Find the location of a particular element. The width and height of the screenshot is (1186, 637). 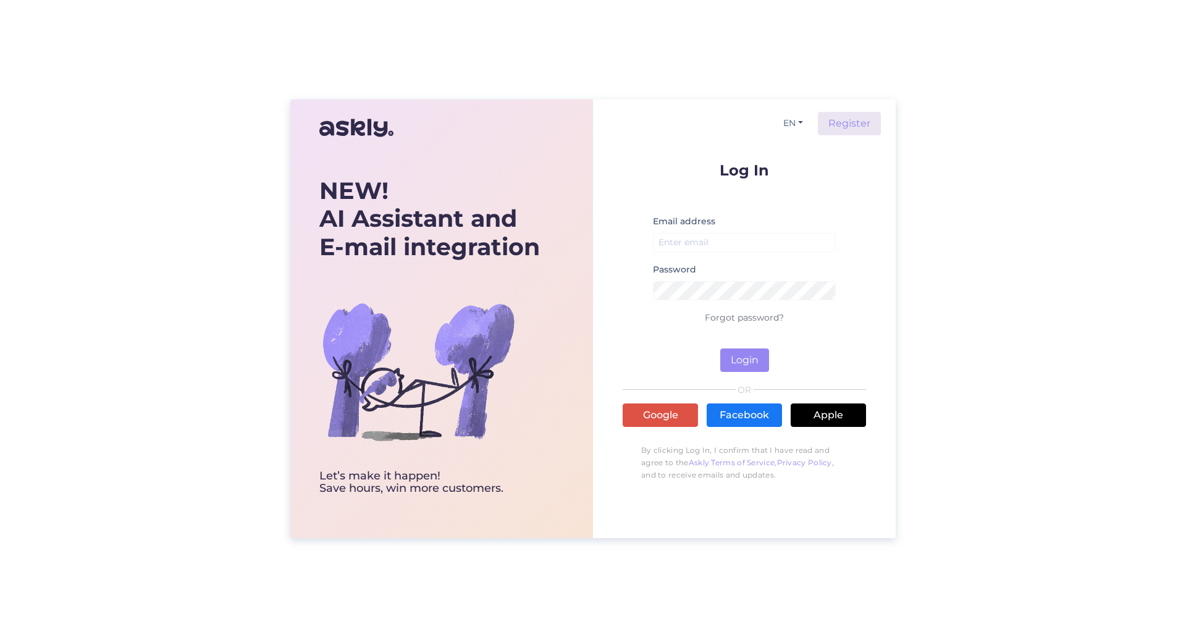

a: Google is located at coordinates (660, 415).